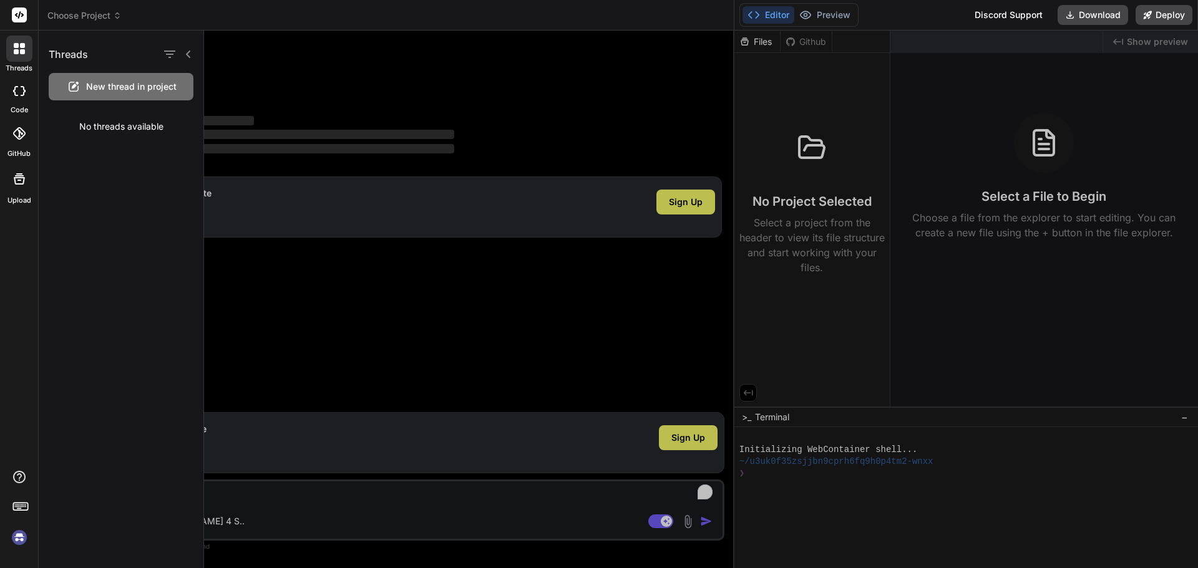 Image resolution: width=1198 pixels, height=568 pixels. What do you see at coordinates (19, 68) in the screenshot?
I see `label: threads` at bounding box center [19, 68].